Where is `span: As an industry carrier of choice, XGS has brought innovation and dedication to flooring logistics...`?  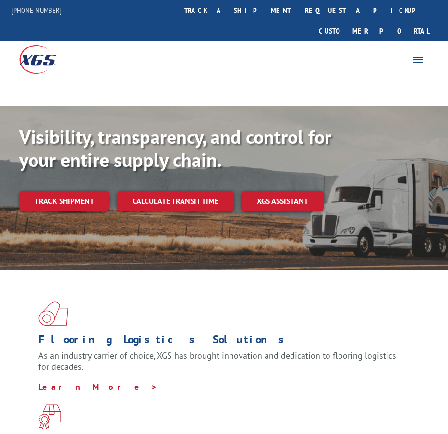
span: As an industry carrier of choice, XGS has brought innovation and dedication to flooring logistics... is located at coordinates (217, 361).